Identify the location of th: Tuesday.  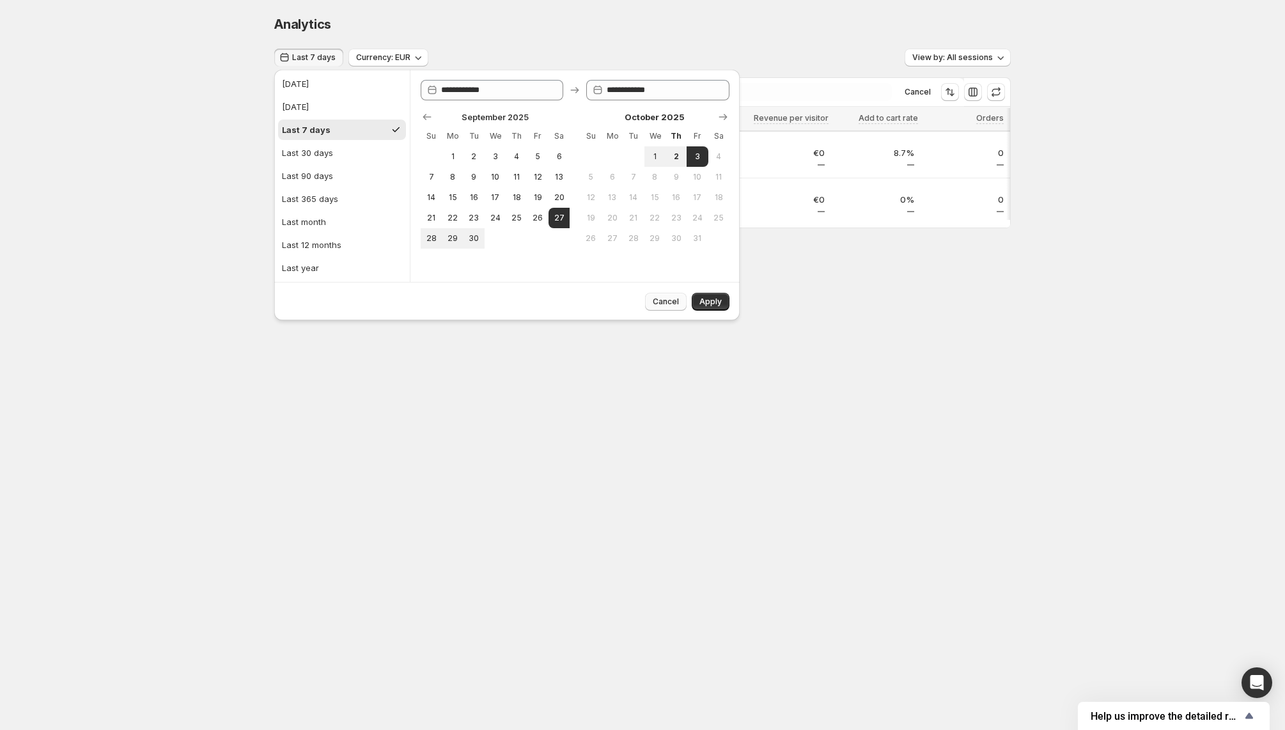
(474, 136).